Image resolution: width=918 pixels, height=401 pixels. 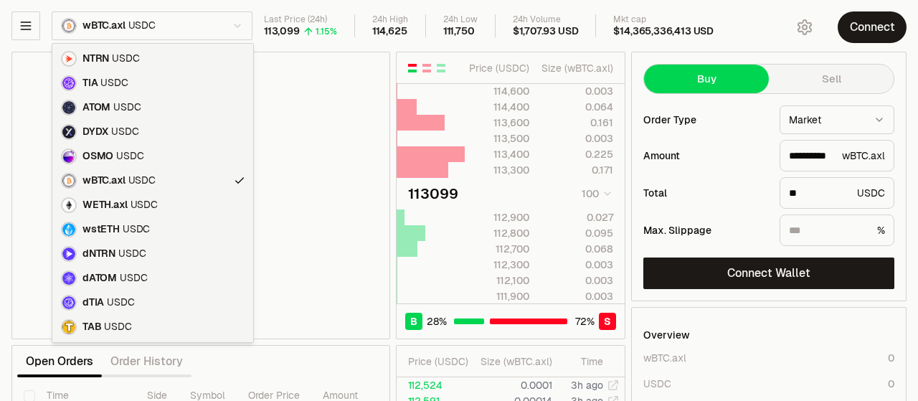 I want to click on span: TAB, so click(x=92, y=327).